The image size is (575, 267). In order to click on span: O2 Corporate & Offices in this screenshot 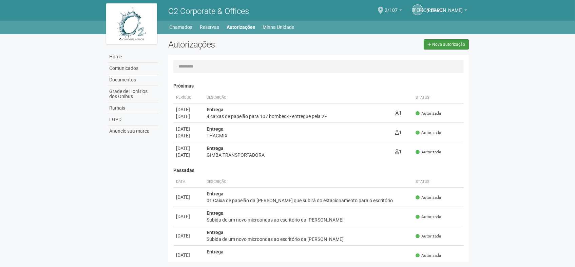, I will do `click(209, 11)`.